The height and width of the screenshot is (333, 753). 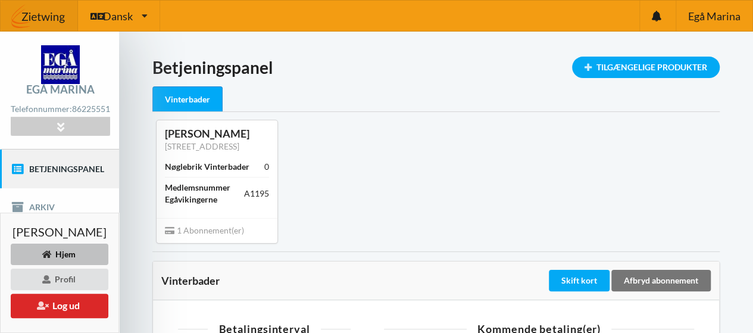 What do you see at coordinates (660, 280) in the screenshot?
I see `div: Afbryd abonnement` at bounding box center [660, 280].